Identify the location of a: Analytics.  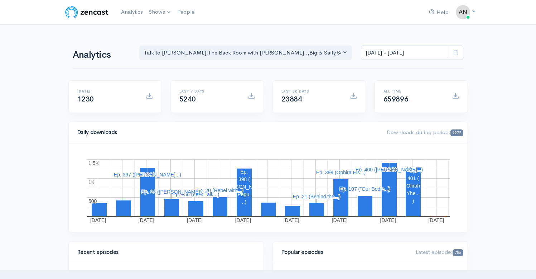
(132, 12).